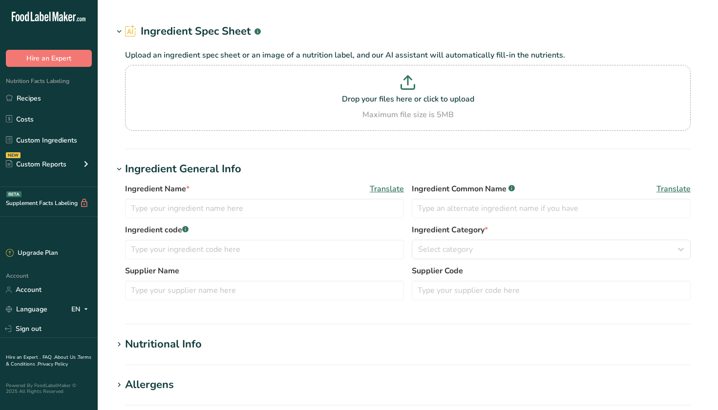 The width and height of the screenshot is (718, 410). What do you see at coordinates (193, 31) in the screenshot?
I see `h2: Ingredient Spec Sheet` at bounding box center [193, 31].